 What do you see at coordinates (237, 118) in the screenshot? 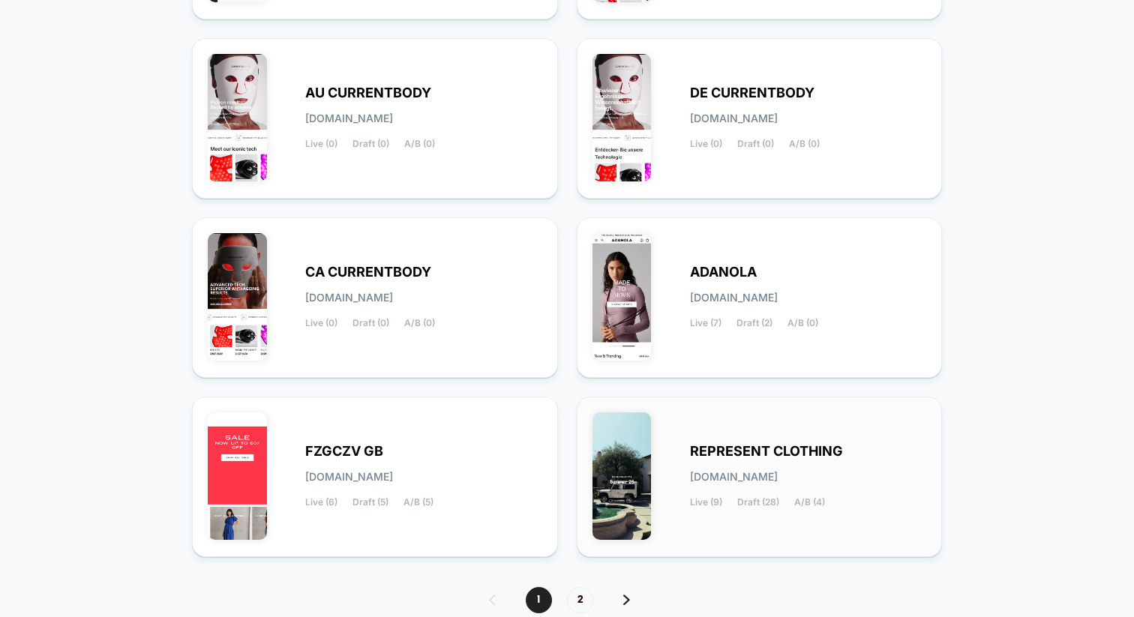
I see `img: AU_CURRENTBODY` at bounding box center [237, 118].